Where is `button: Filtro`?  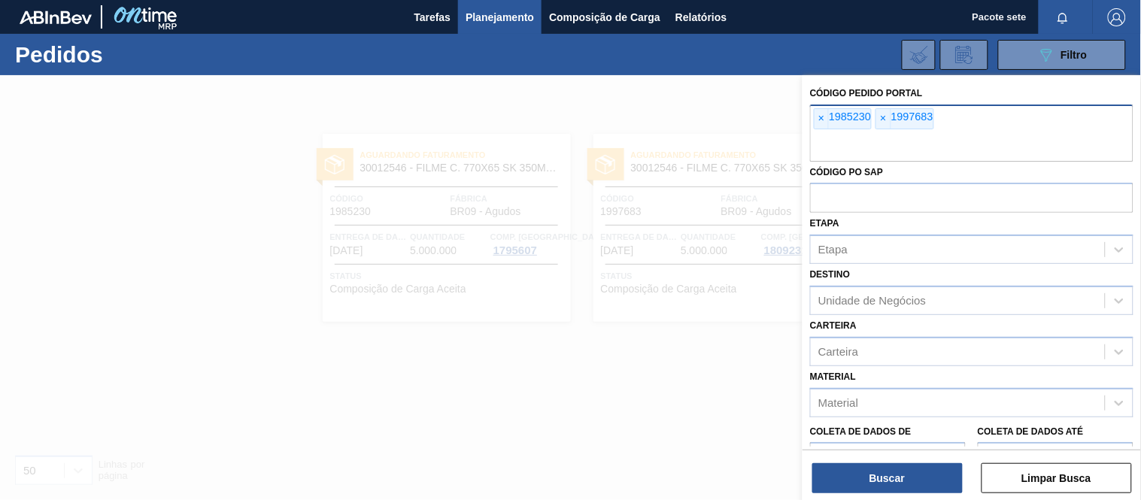
button: Filtro is located at coordinates (1062, 55).